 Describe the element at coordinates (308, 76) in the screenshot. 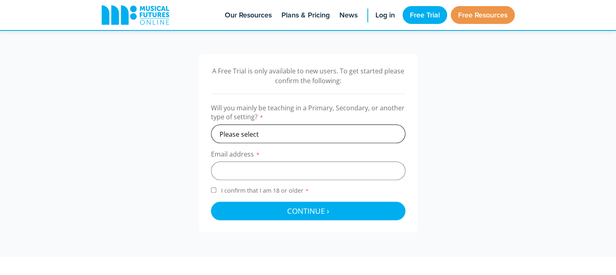

I see `p: A Free Trial is only available to new users. To get started please confirm the following:` at that location.